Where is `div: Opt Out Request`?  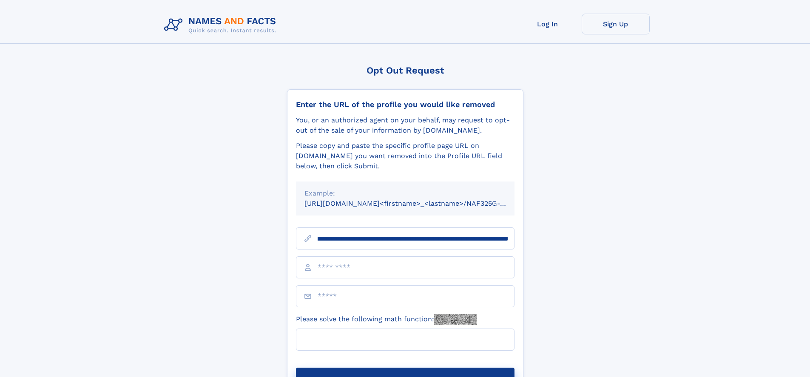 div: Opt Out Request is located at coordinates (405, 70).